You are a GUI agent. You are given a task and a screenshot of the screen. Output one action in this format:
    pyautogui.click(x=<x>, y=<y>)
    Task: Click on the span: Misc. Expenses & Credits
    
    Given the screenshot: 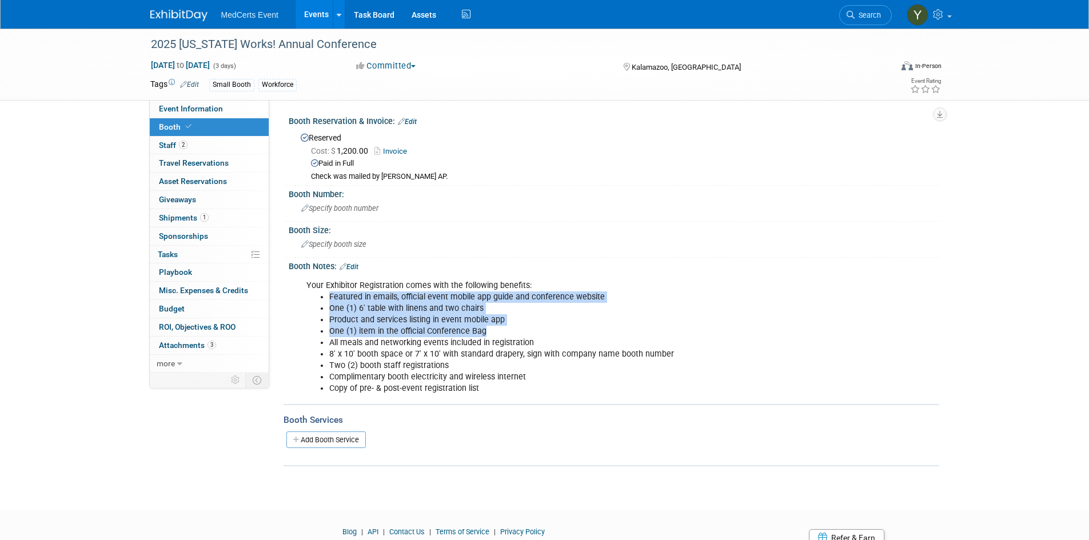 What is the action you would take?
    pyautogui.click(x=203, y=290)
    